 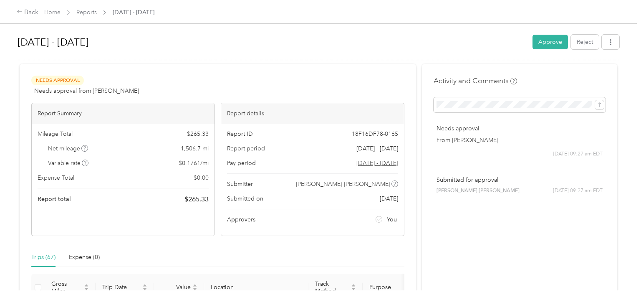 I want to click on a: Reports, so click(x=86, y=12).